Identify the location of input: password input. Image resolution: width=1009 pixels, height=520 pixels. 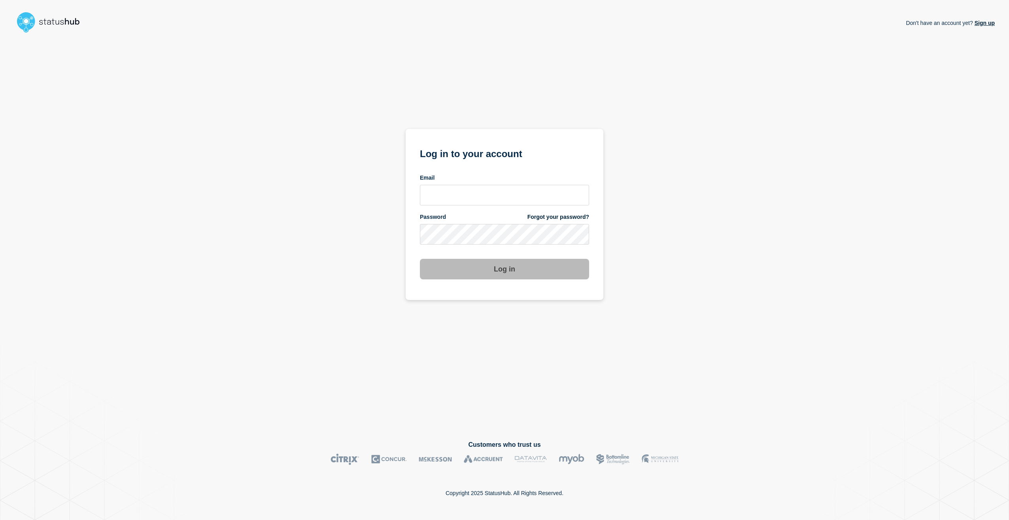
(505, 234).